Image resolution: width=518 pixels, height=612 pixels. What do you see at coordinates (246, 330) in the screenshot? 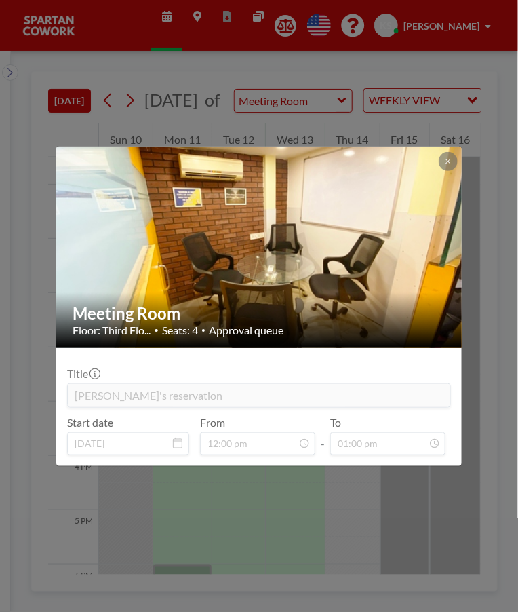
I see `span: Approval queue` at bounding box center [246, 330].